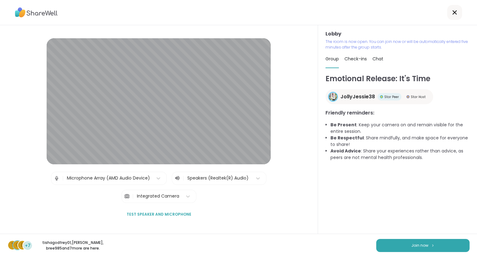 This screenshot has height=257, width=477. I want to click on b: Be Present, so click(344, 125).